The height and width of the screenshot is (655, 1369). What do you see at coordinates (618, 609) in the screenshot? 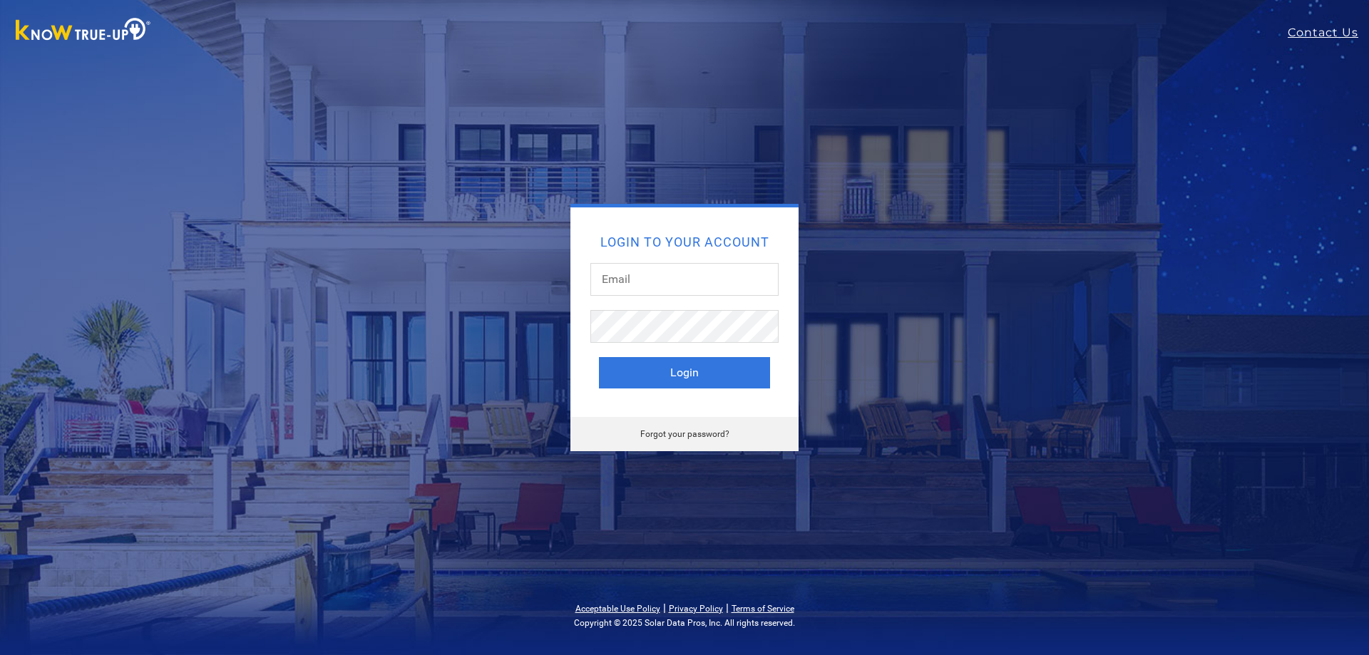
I see `a: Acceptable Use Policy` at bounding box center [618, 609].